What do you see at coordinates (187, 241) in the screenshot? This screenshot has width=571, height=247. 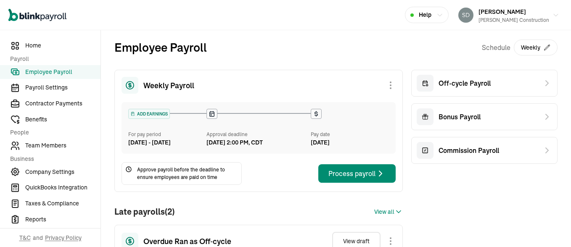 I see `span: Overdue Ran as Off‑cycle` at bounding box center [187, 241].